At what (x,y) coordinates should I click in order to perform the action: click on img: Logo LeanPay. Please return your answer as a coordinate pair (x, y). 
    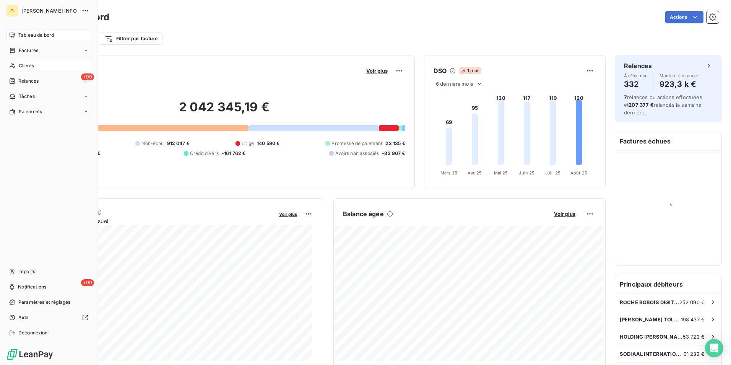
    Looking at the image, I should click on (30, 354).